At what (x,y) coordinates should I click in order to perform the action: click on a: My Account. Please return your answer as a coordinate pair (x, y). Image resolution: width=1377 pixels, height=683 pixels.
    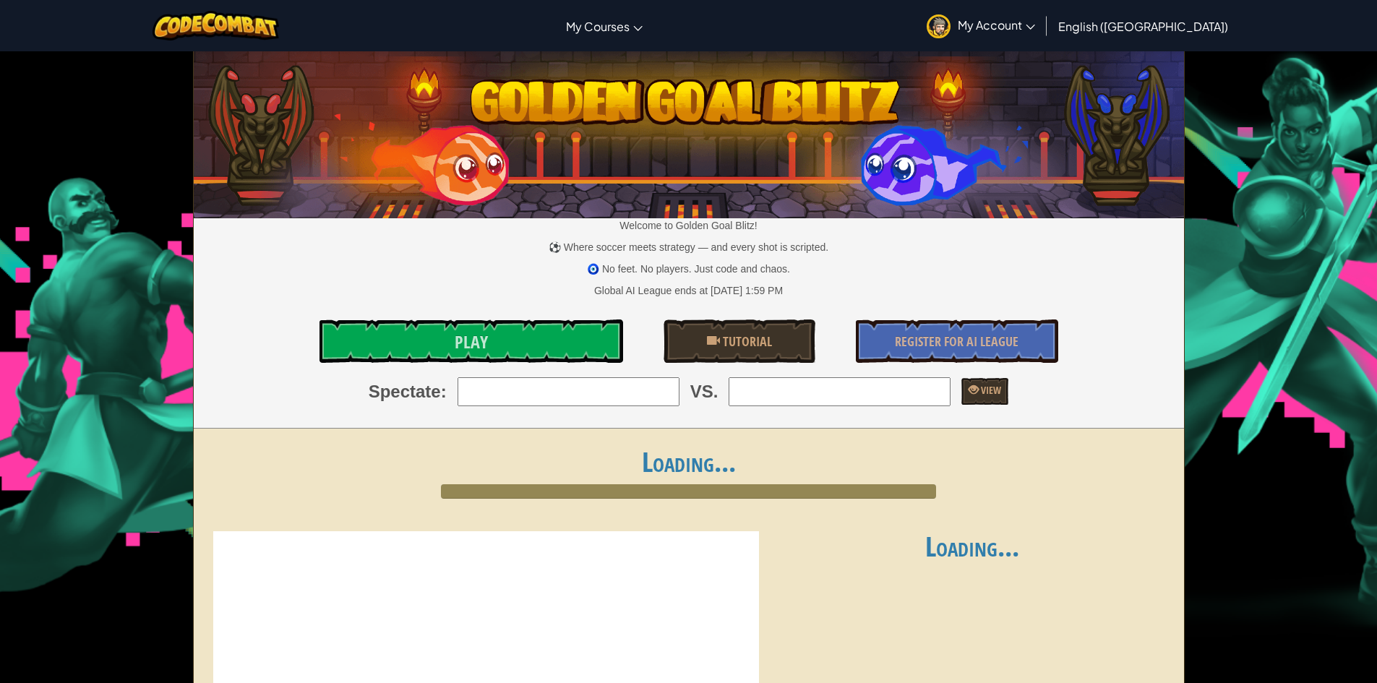
    Looking at the image, I should click on (981, 25).